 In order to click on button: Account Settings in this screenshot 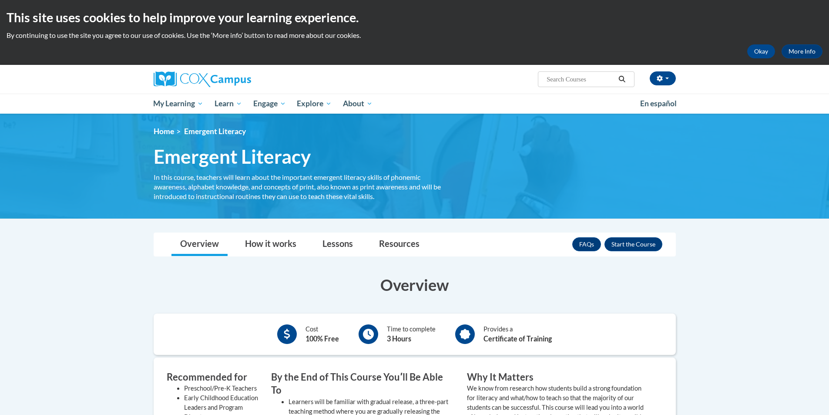, I will do `click(663, 78)`.